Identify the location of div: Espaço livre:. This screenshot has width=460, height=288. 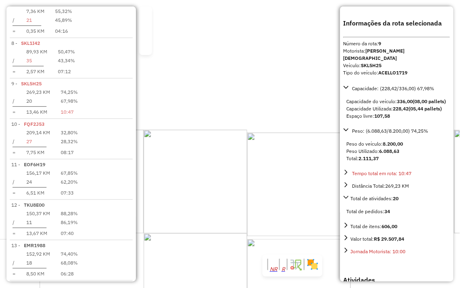
(397, 116).